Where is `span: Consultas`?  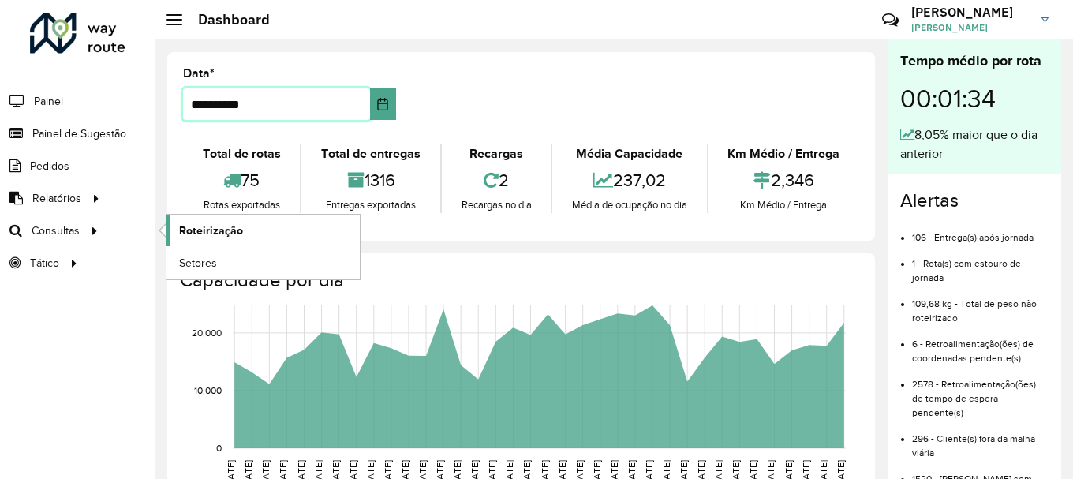 span: Consultas is located at coordinates (55, 230).